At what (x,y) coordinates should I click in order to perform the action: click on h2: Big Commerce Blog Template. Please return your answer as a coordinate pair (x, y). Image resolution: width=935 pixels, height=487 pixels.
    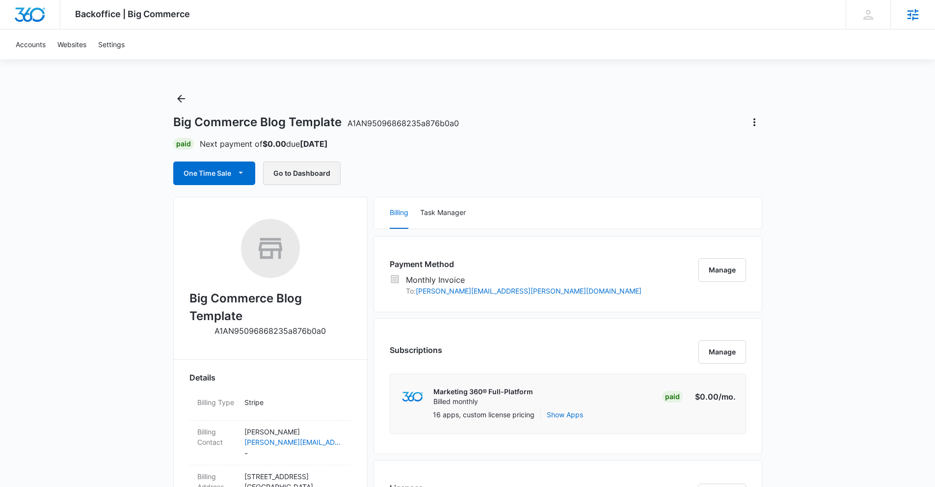
    Looking at the image, I should click on (271, 307).